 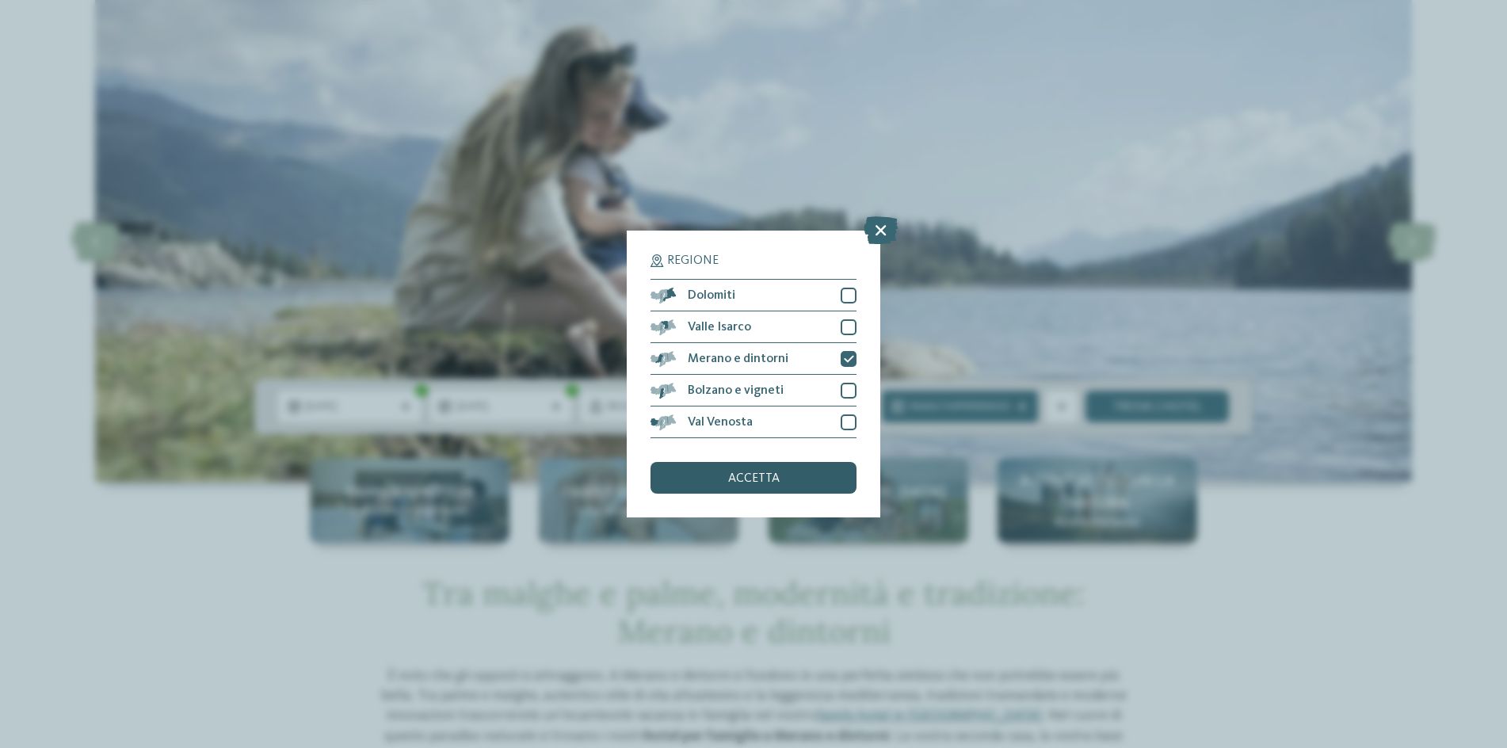 I want to click on span: Merano e dintorni, so click(x=738, y=359).